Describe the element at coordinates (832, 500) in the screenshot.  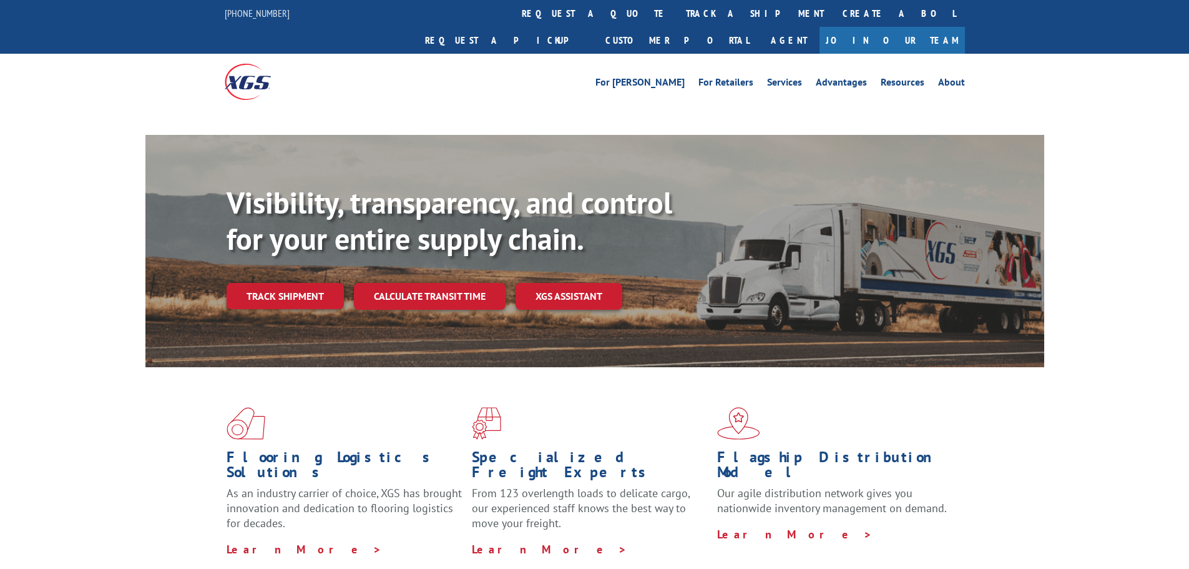
I see `span: Our agile distribution network gives you nationwide inventory management on demand.` at that location.